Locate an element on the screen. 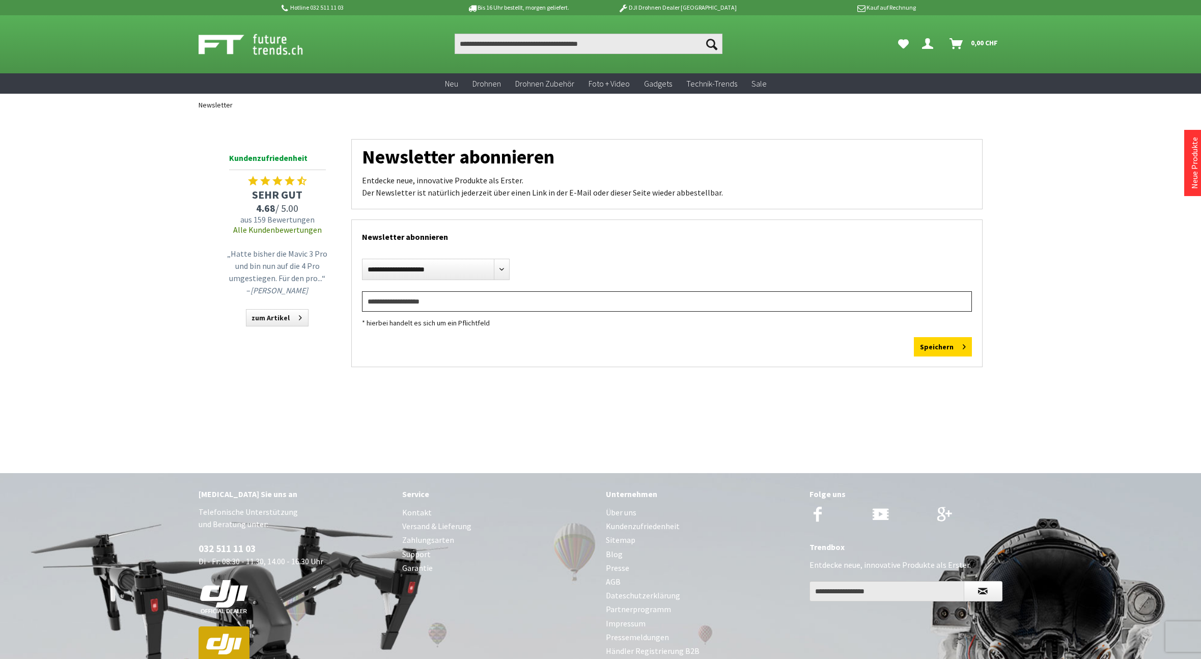  a: Händler Registrierung B2B is located at coordinates (702, 650).